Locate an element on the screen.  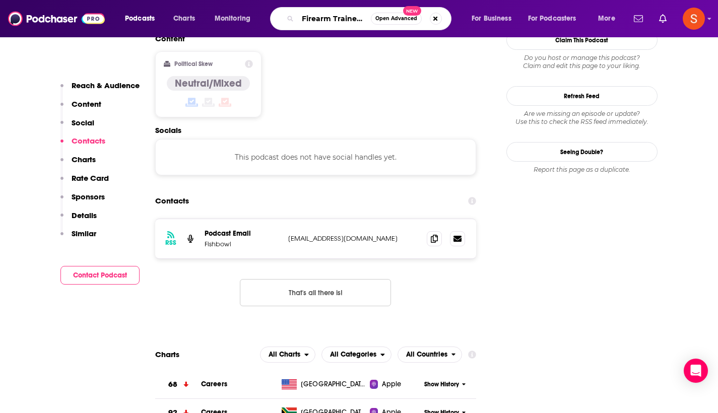
a: 68 is located at coordinates (178, 384).